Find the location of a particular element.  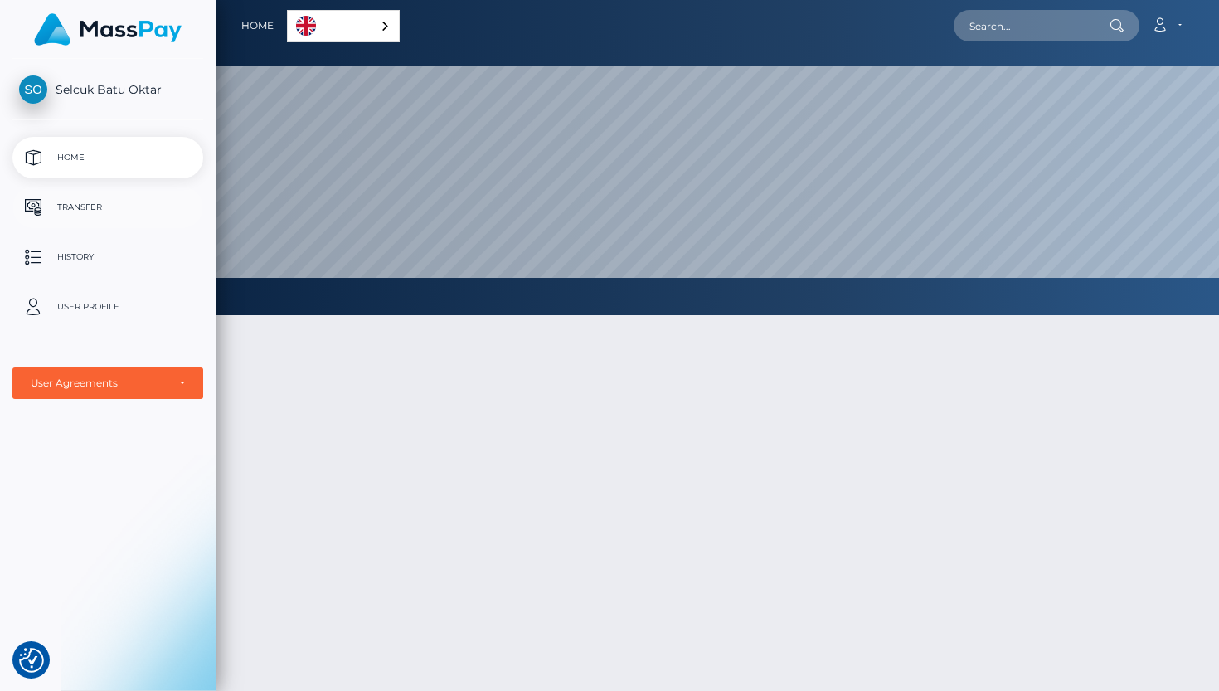

p: Transfer is located at coordinates (108, 207).